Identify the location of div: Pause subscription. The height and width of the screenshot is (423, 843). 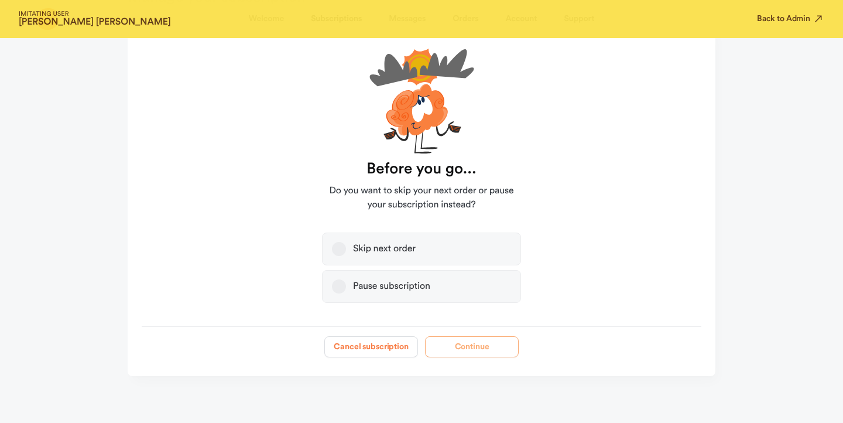
(392, 286).